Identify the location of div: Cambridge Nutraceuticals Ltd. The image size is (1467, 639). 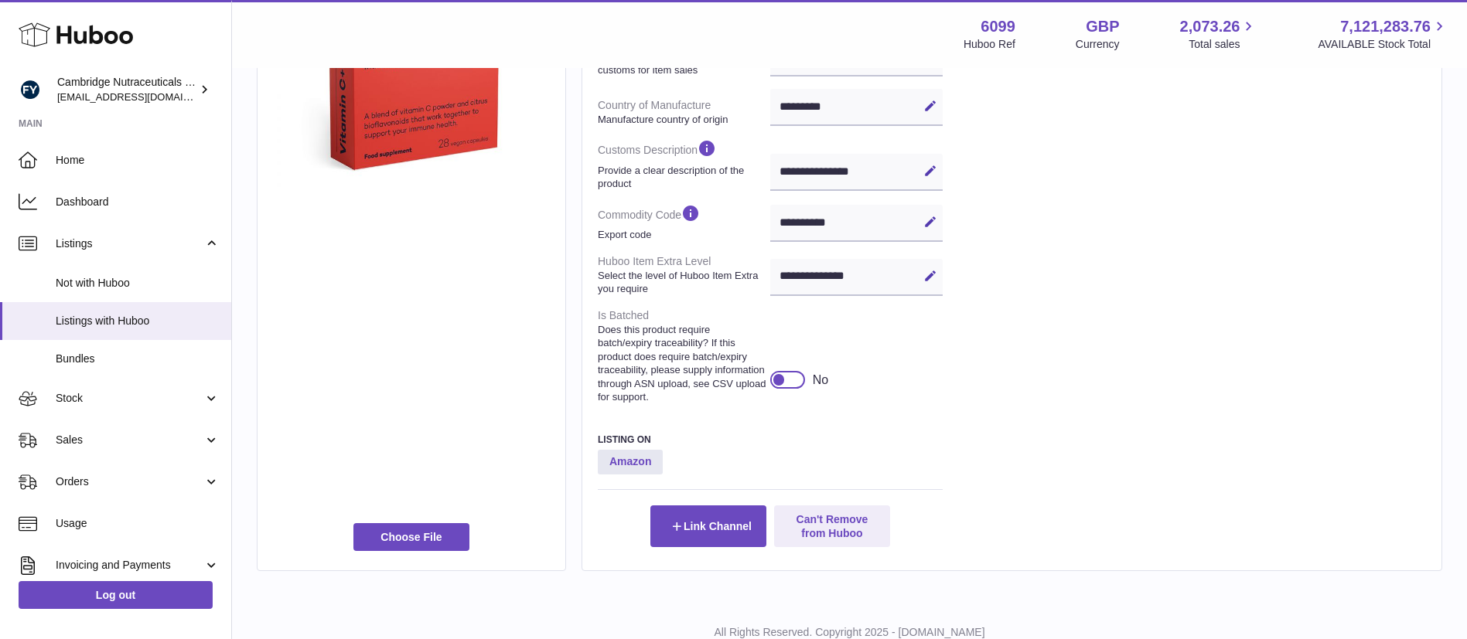
(127, 90).